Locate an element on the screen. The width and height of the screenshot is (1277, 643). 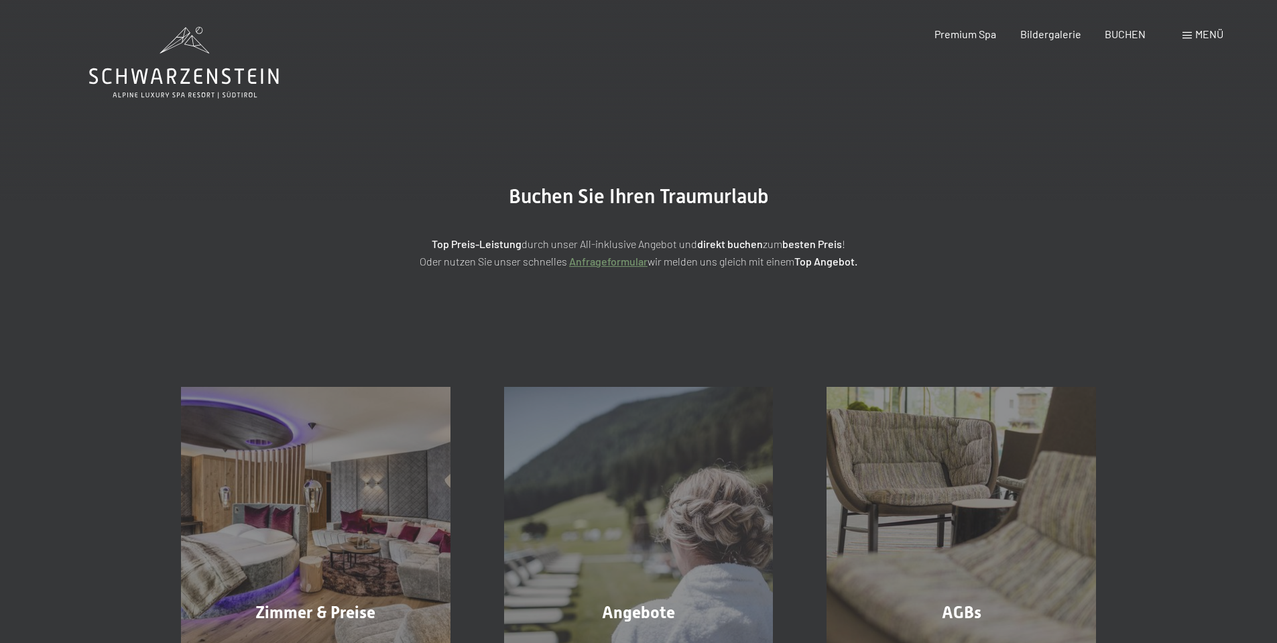
span: Angebote is located at coordinates (638, 612).